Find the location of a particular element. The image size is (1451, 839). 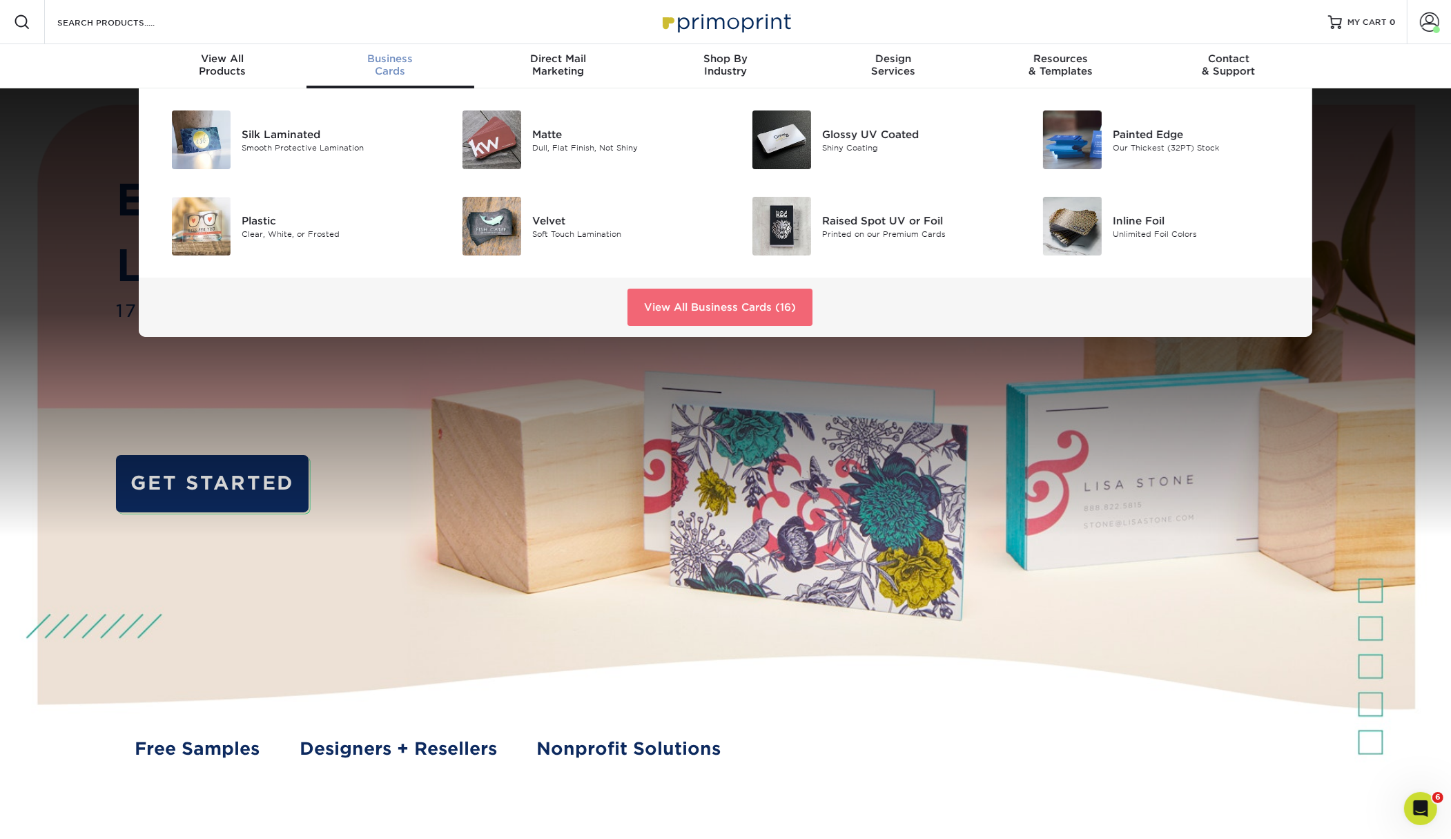

img: Raised Spot UV or Foil Business Cards is located at coordinates (781, 226).